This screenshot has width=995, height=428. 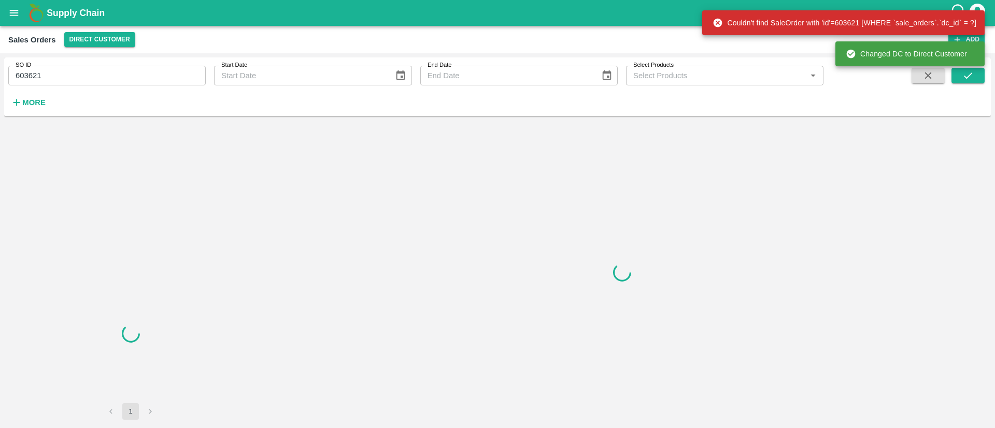 What do you see at coordinates (76, 13) in the screenshot?
I see `b: Supply Chain` at bounding box center [76, 13].